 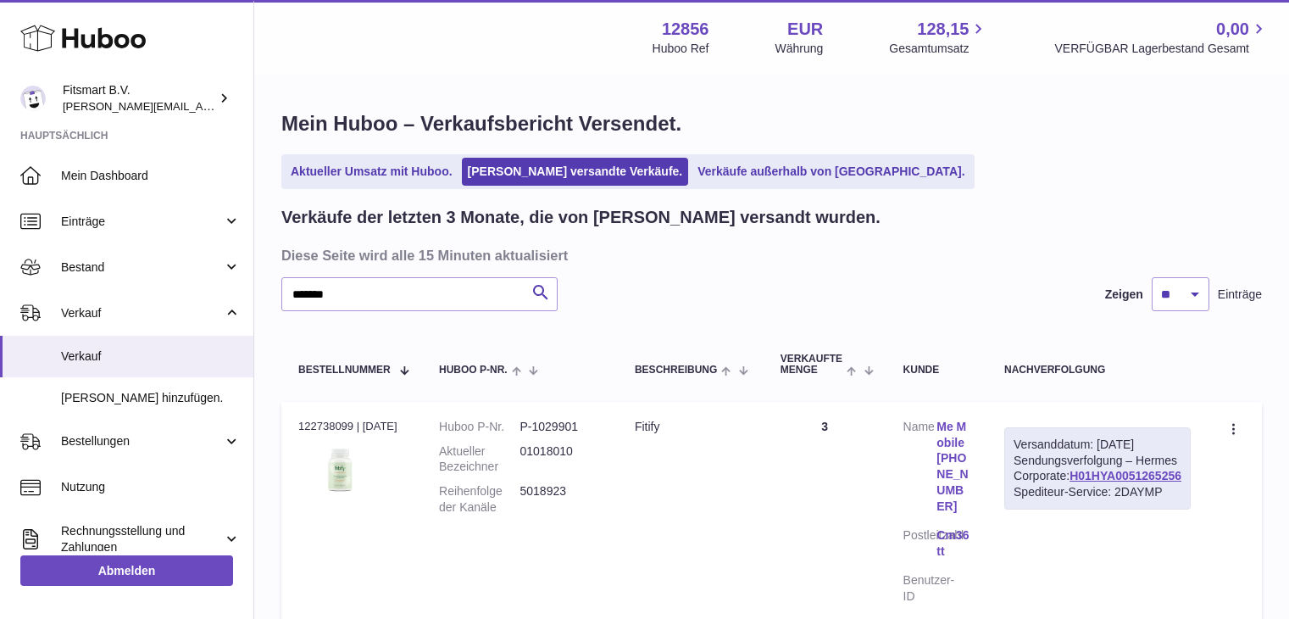 What do you see at coordinates (942, 29) in the screenshot?
I see `span: 128,15` at bounding box center [942, 29].